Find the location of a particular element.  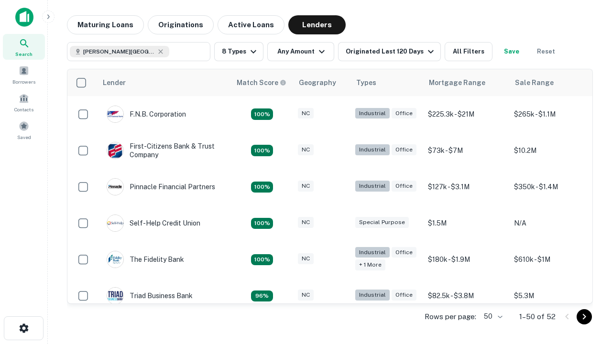

td: $180k - $1.9M is located at coordinates (466, 259).